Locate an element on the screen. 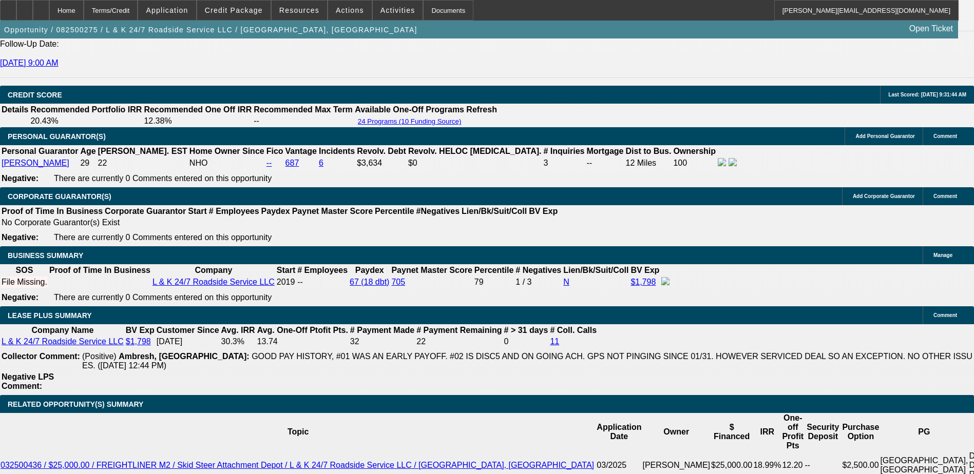  span: GOOD PAY HISTORY, #01 WAS AN EARLY PAYOFF. #02 IS DISC5 AND ON GOING ACH. GPS NOT PINGING SINCE 0... is located at coordinates (527, 361).